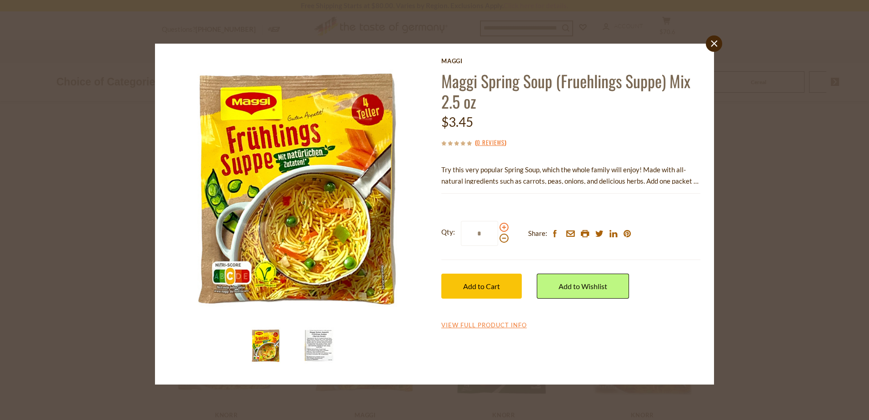 The image size is (869, 420). What do you see at coordinates (484, 325) in the screenshot?
I see `a: View Full Product Info` at bounding box center [484, 325].